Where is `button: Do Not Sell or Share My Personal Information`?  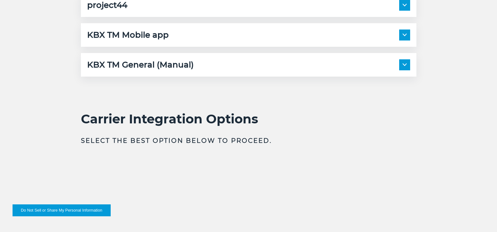
button: Do Not Sell or Share My Personal Information is located at coordinates (61, 210).